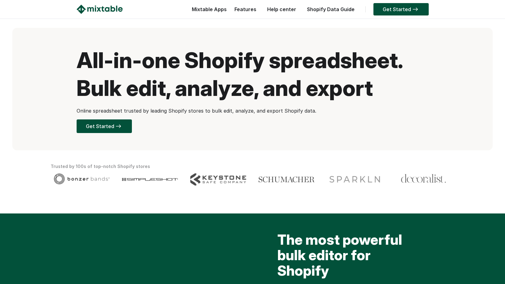 This screenshot has width=505, height=284. I want to click on h2: The most powerful bulk editor for Shopify, so click(347, 257).